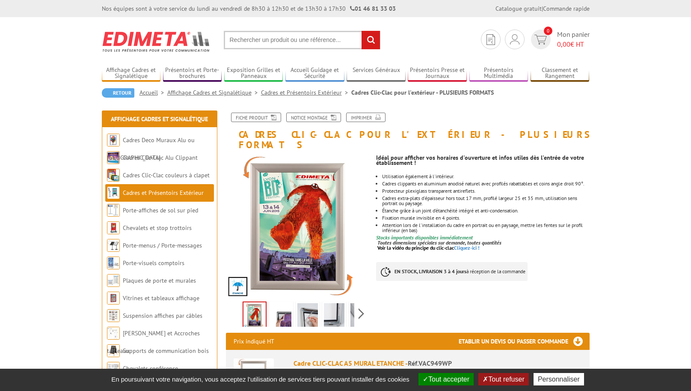 The width and height of the screenshot is (691, 391). What do you see at coordinates (485, 218) in the screenshot?
I see `li: Fixation murale invisible en 4 points.` at bounding box center [485, 218].